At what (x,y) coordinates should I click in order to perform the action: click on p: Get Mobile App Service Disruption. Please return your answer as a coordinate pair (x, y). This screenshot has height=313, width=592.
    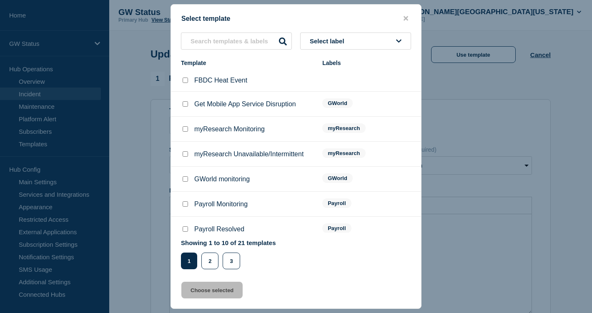
    Looking at the image, I should click on (245, 104).